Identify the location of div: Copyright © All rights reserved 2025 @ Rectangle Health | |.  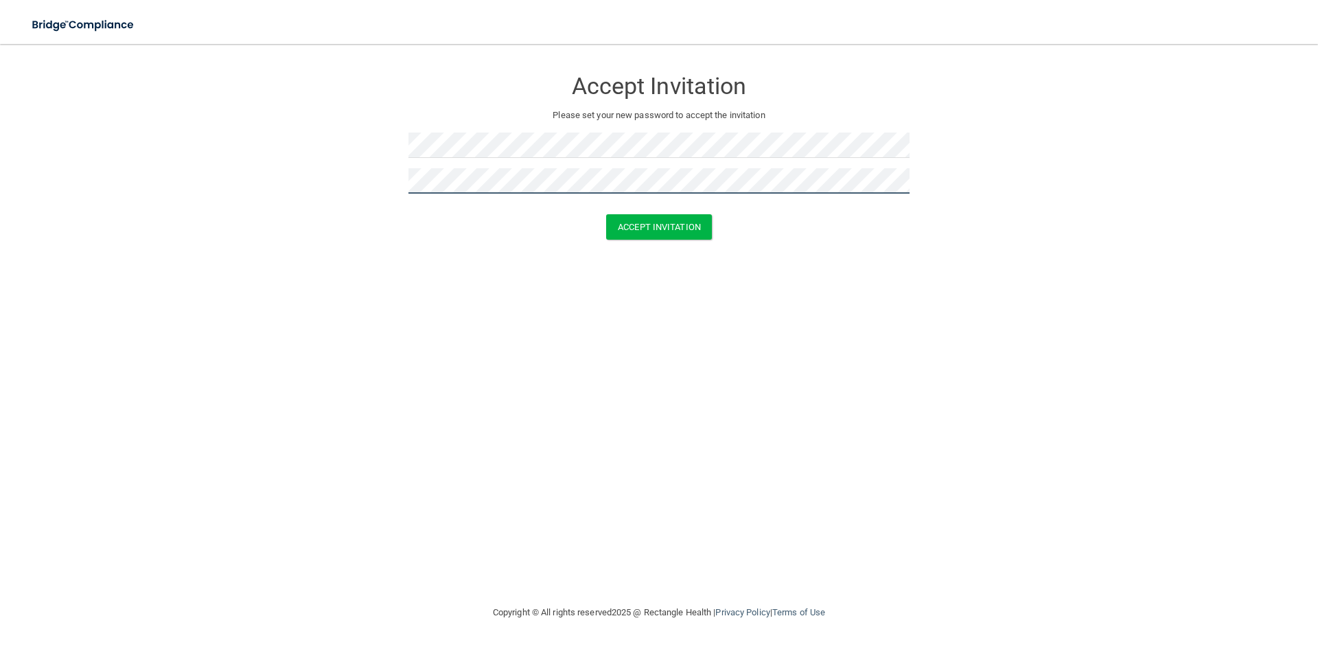
(659, 612).